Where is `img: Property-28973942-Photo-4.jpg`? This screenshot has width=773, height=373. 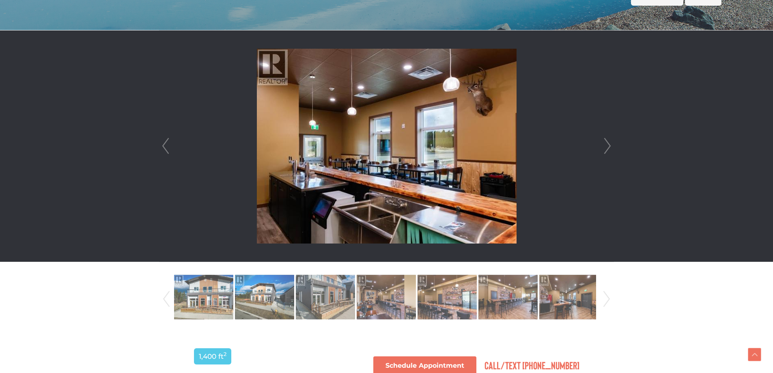 img: Property-28973942-Photo-4.jpg is located at coordinates (386, 297).